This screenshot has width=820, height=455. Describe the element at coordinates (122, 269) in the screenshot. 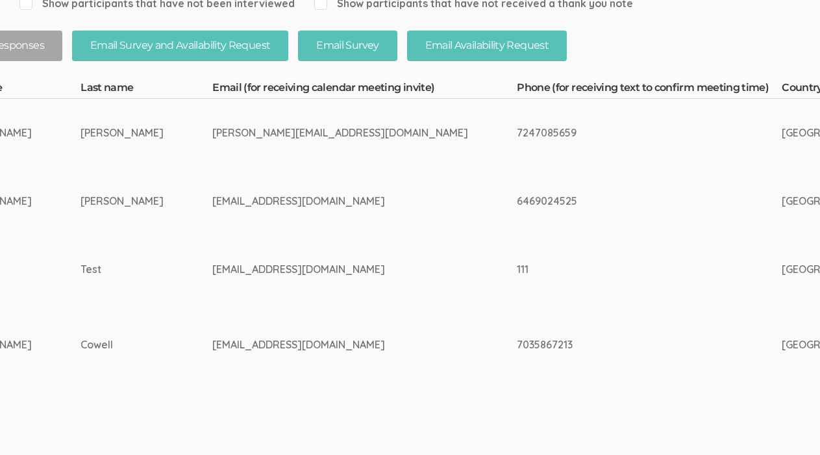

I see `div: Test` at that location.